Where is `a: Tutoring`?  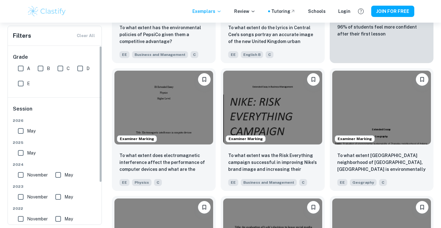 a: Tutoring is located at coordinates (283, 11).